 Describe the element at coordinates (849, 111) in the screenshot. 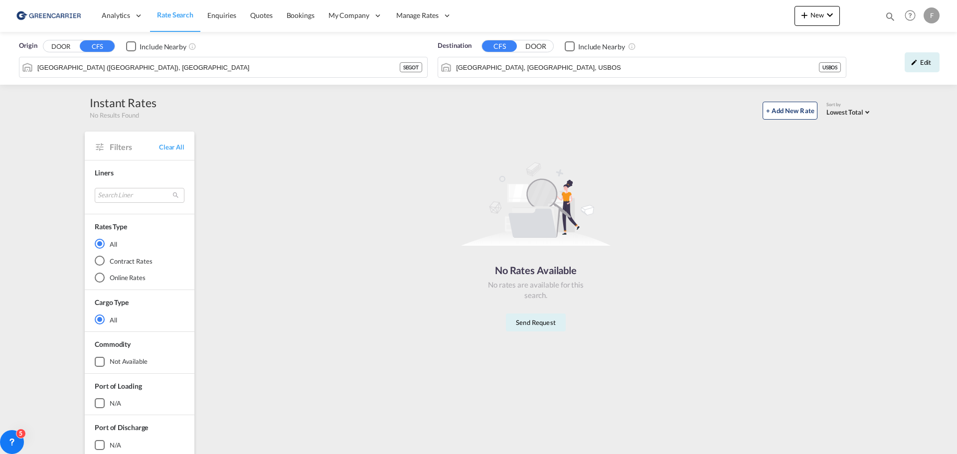

I see `md-select: Select: Lowest Total` at that location.